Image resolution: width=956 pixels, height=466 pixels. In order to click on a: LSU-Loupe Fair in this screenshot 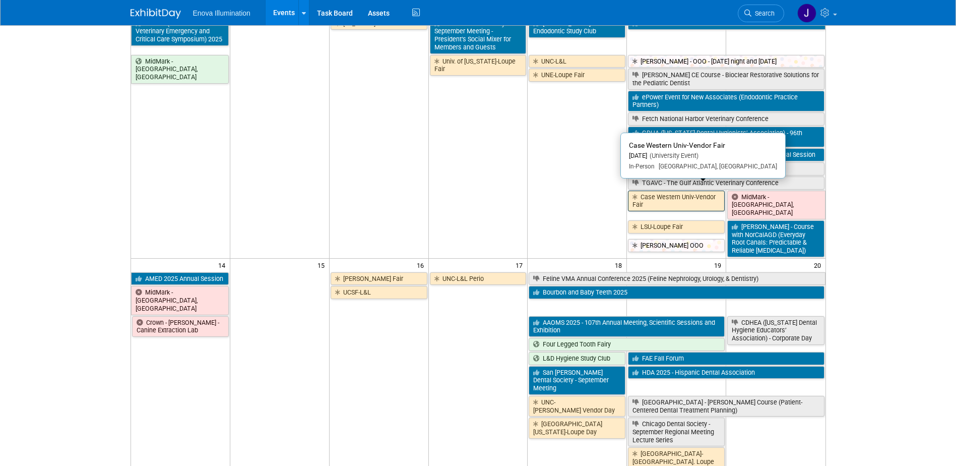, I will do `click(676, 227)`.